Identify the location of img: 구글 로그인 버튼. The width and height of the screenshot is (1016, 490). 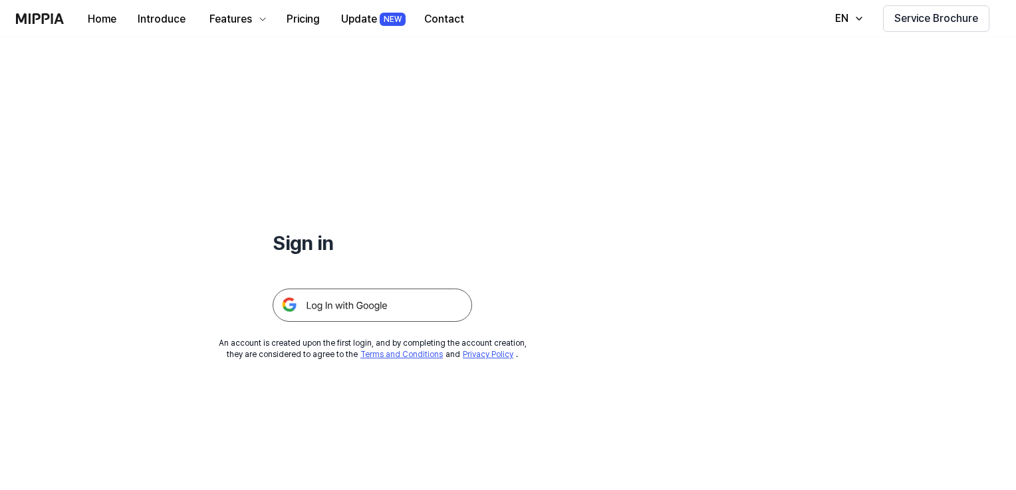
(372, 305).